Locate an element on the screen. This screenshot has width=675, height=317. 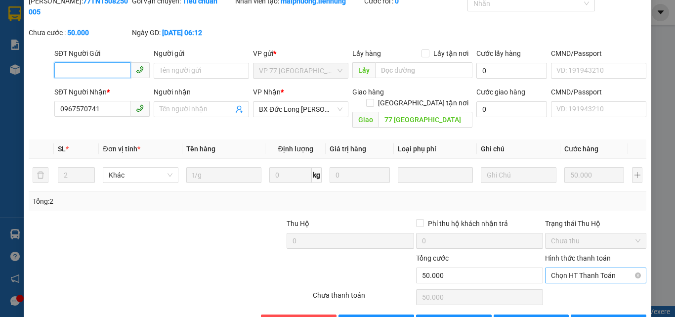
th: Ghi chú is located at coordinates (518, 149).